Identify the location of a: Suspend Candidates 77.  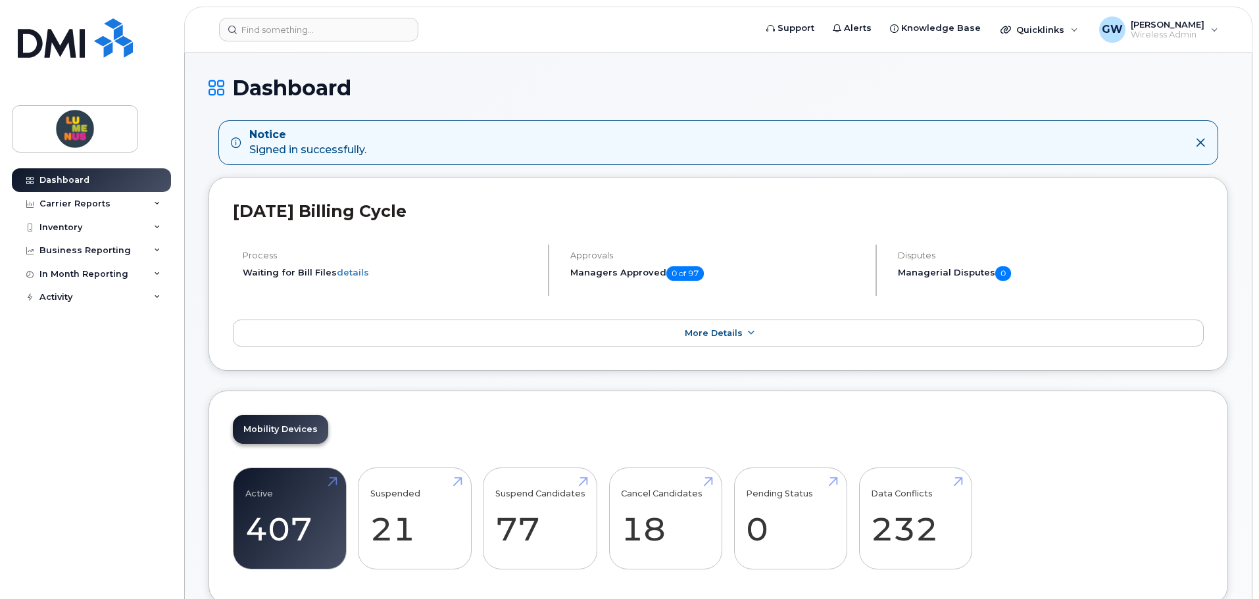
(540, 519).